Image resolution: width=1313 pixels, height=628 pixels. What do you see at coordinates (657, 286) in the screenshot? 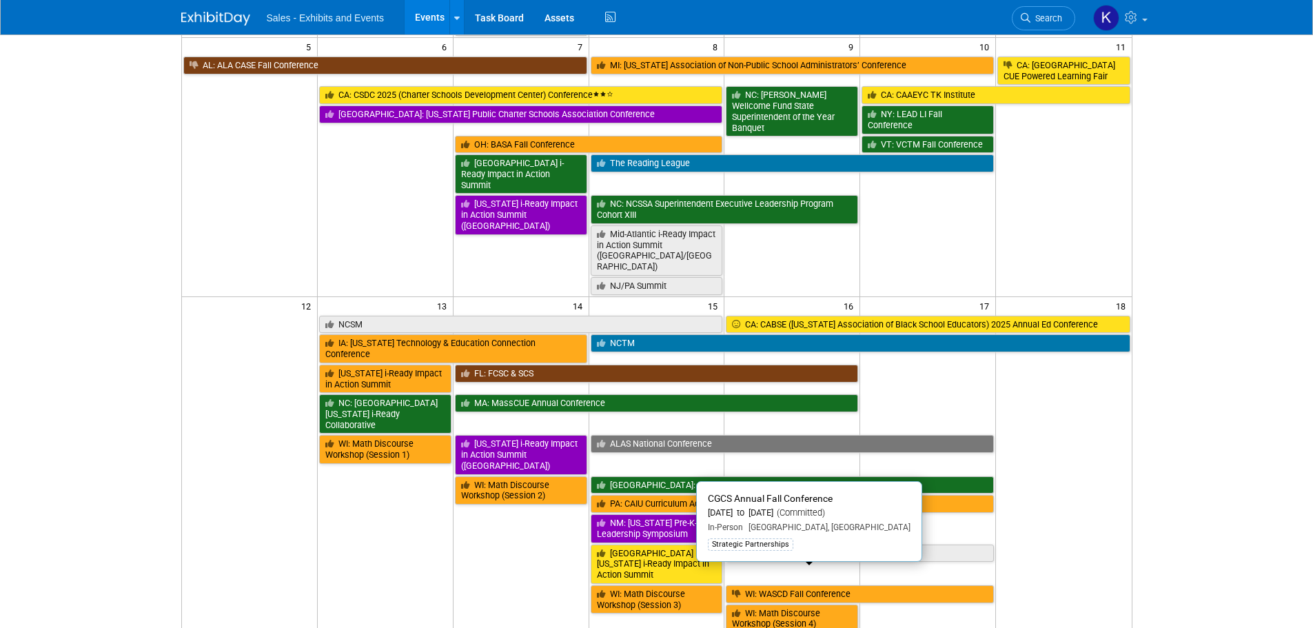
I see `a: NJ/PA Summit` at bounding box center [657, 286].